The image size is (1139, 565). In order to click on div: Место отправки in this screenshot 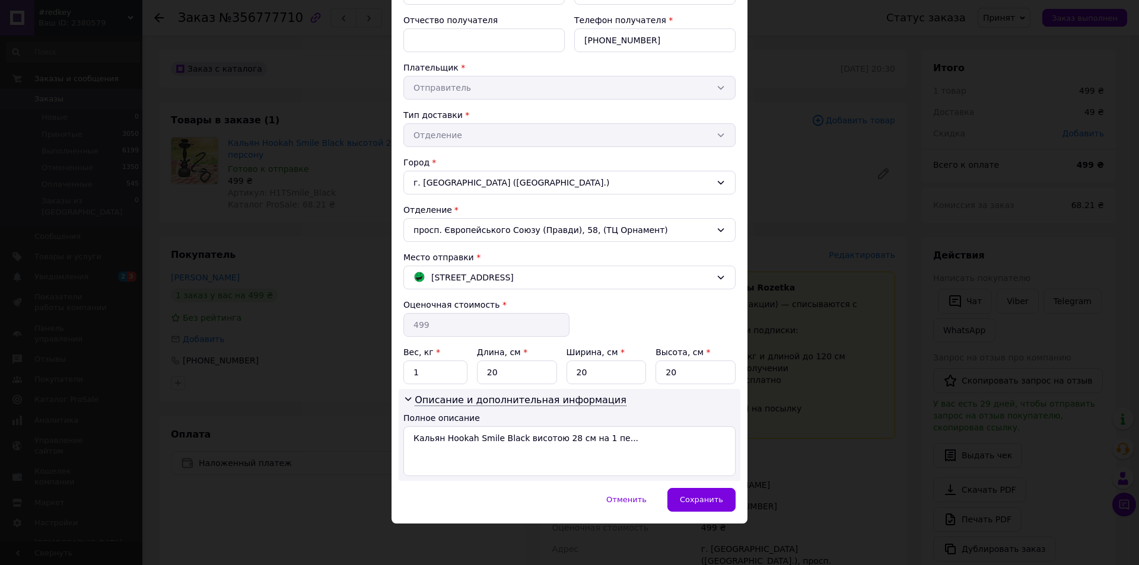, I will do `click(569, 257)`.